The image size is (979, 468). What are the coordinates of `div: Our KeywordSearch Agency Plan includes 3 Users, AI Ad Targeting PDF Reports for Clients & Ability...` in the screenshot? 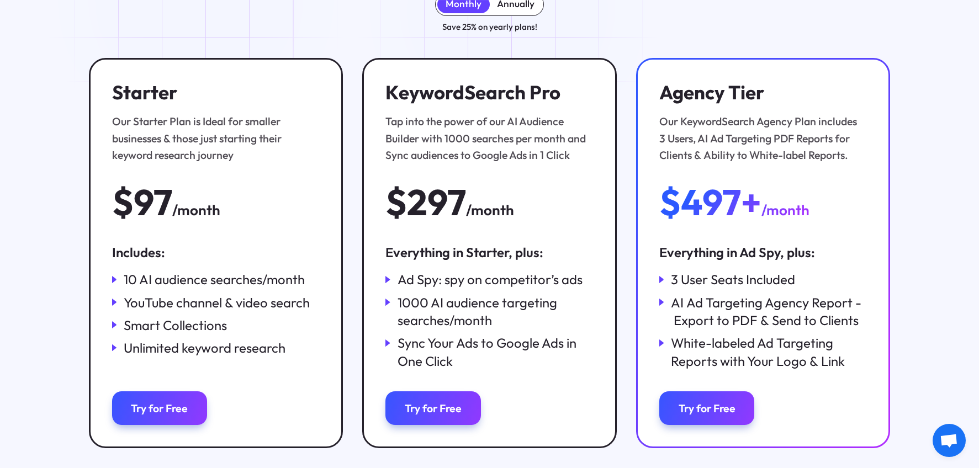 It's located at (760, 139).